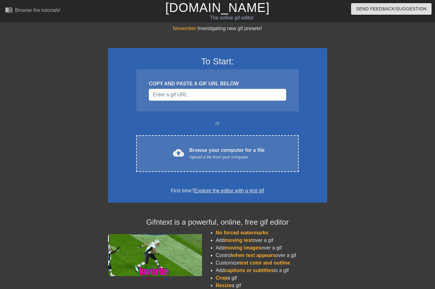 This screenshot has width=435, height=289. I want to click on span: No forced watermarks, so click(242, 232).